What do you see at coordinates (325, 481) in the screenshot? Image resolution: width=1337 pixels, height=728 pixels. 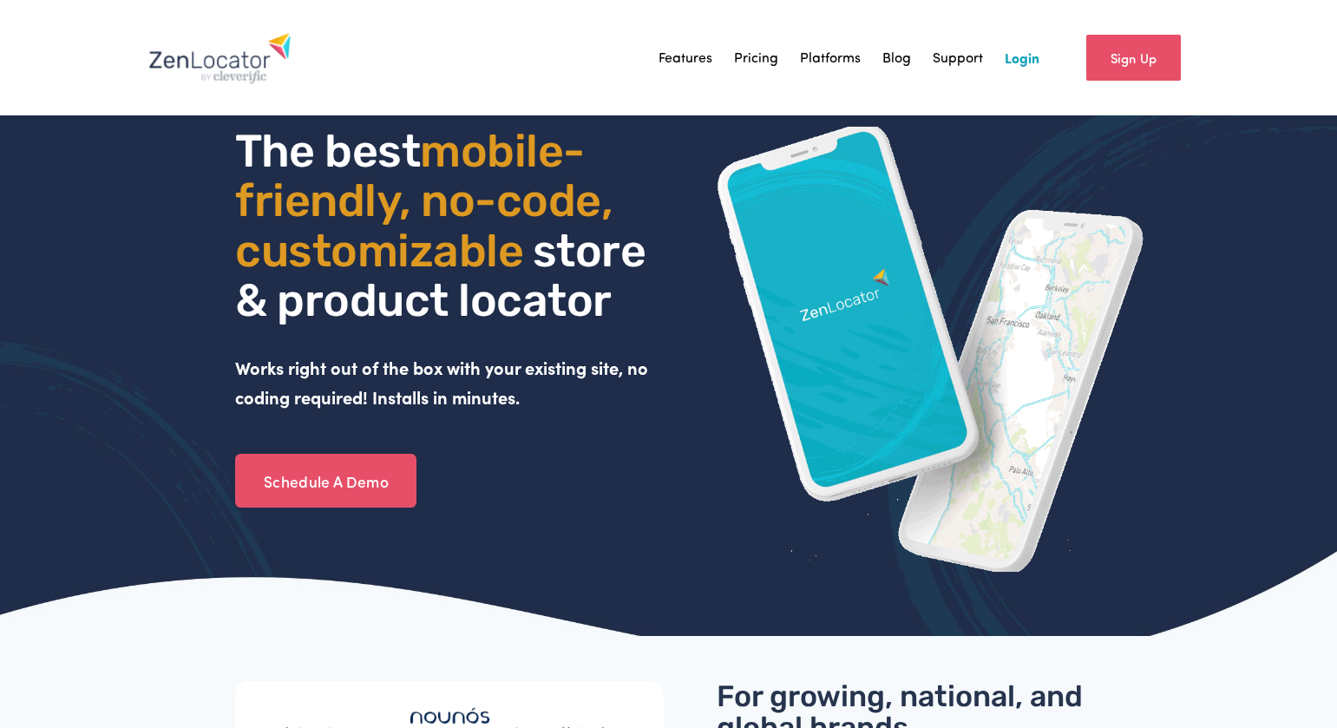 I see `a: Schedule A Demo` at bounding box center [325, 481].